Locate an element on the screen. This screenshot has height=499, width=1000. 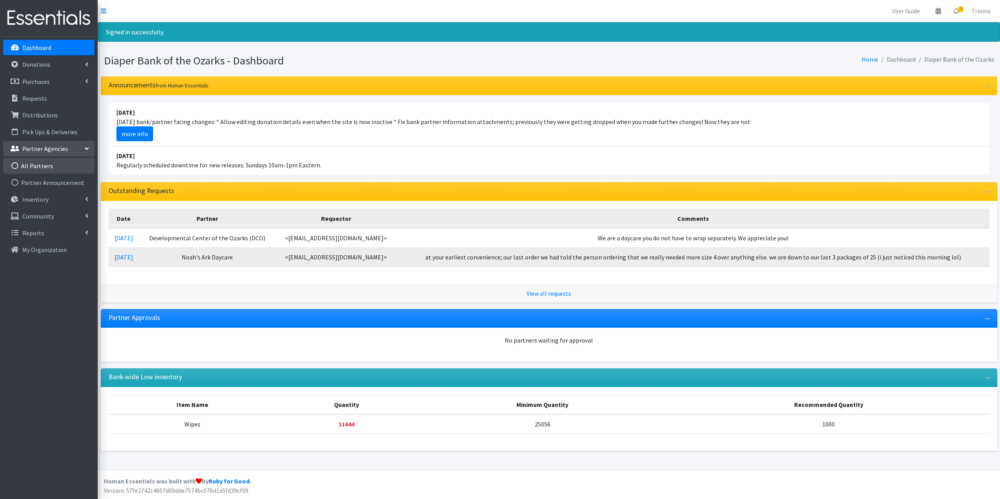
p: Distributions is located at coordinates (40, 115).